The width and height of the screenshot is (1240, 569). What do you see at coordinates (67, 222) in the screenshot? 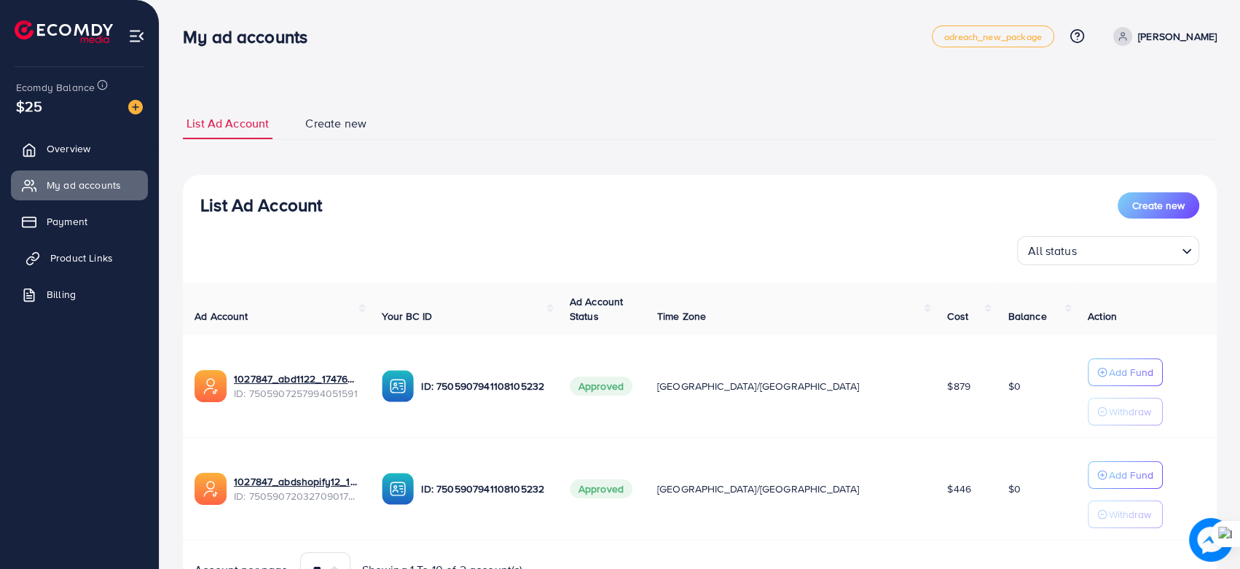
I see `span: Payment` at bounding box center [67, 222].